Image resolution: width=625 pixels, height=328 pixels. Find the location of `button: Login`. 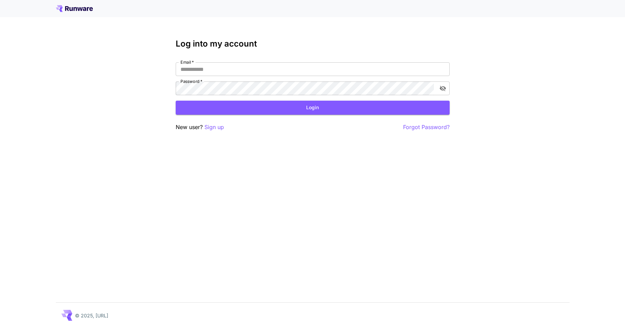

button: Login is located at coordinates (312, 107).